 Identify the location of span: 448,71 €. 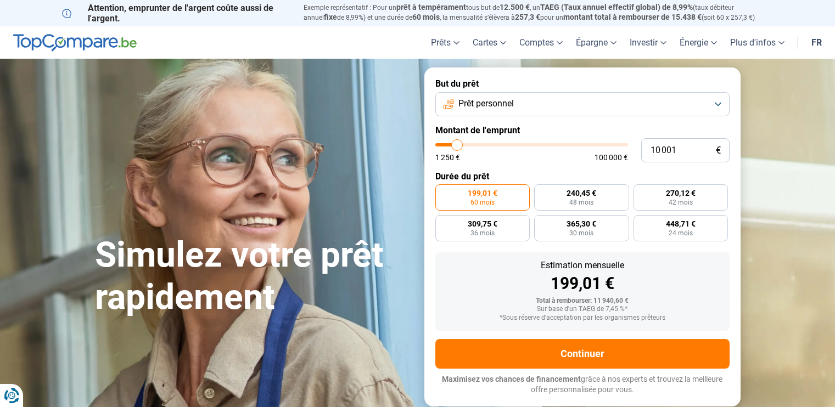
(680, 224).